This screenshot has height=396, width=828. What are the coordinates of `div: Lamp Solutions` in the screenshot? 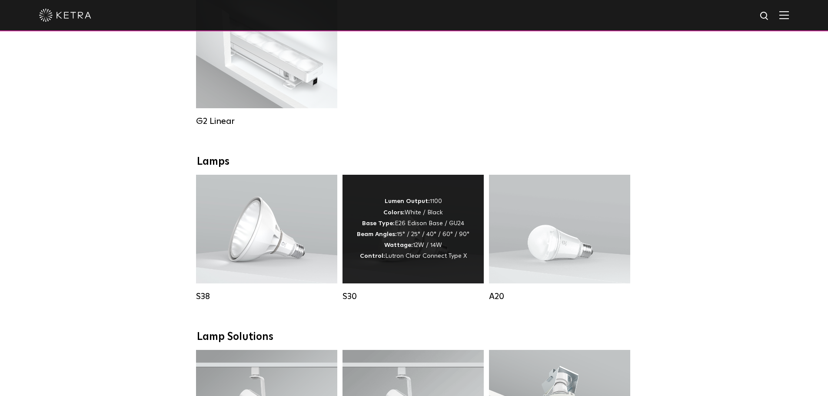 It's located at (414, 337).